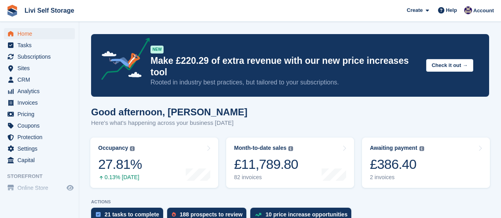  I want to click on div: 2 invoices, so click(397, 177).